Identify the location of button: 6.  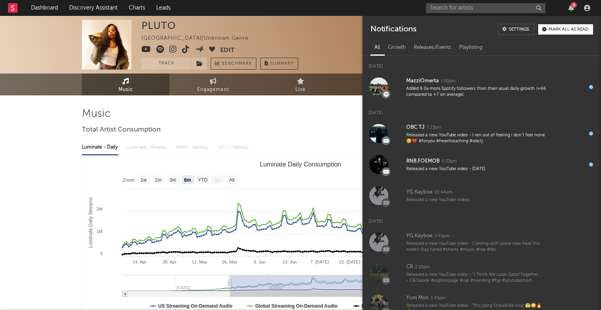
(571, 8).